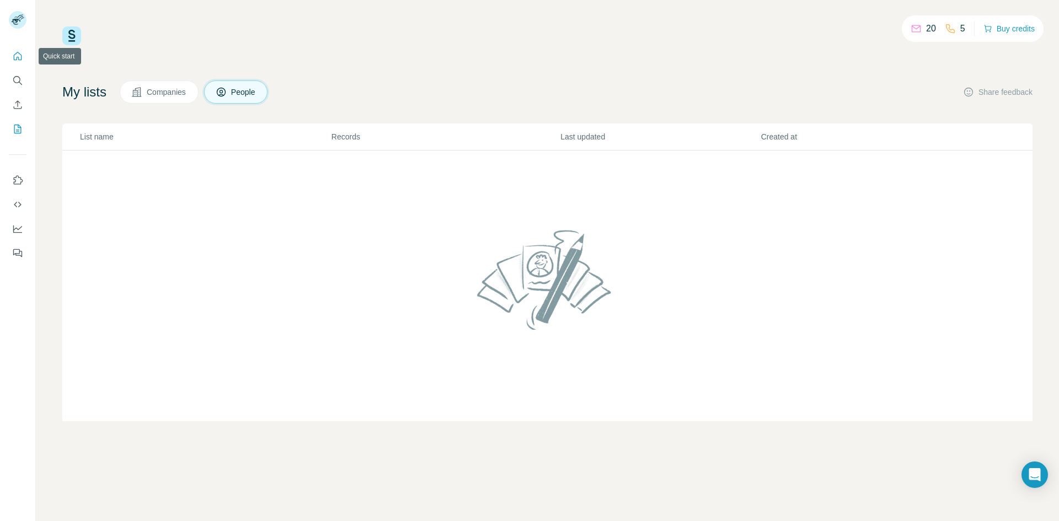  What do you see at coordinates (18, 205) in the screenshot?
I see `button: Use Surfe API` at bounding box center [18, 205].